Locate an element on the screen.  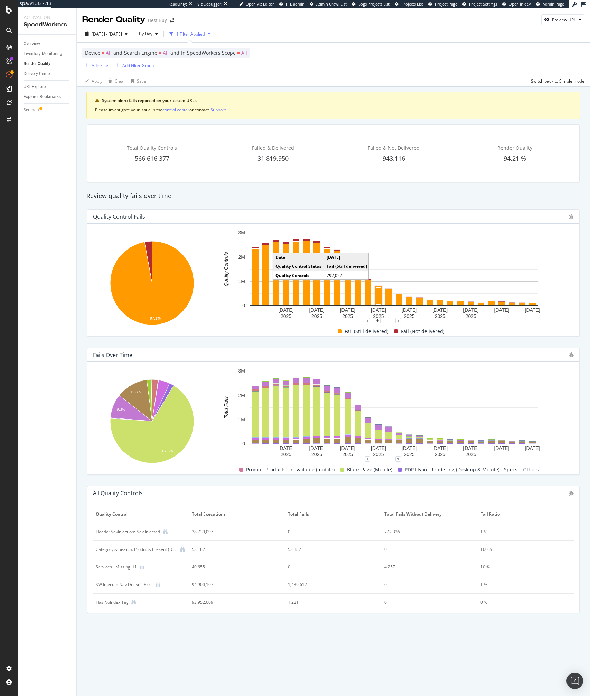
text: 1M is located at coordinates (242, 281).